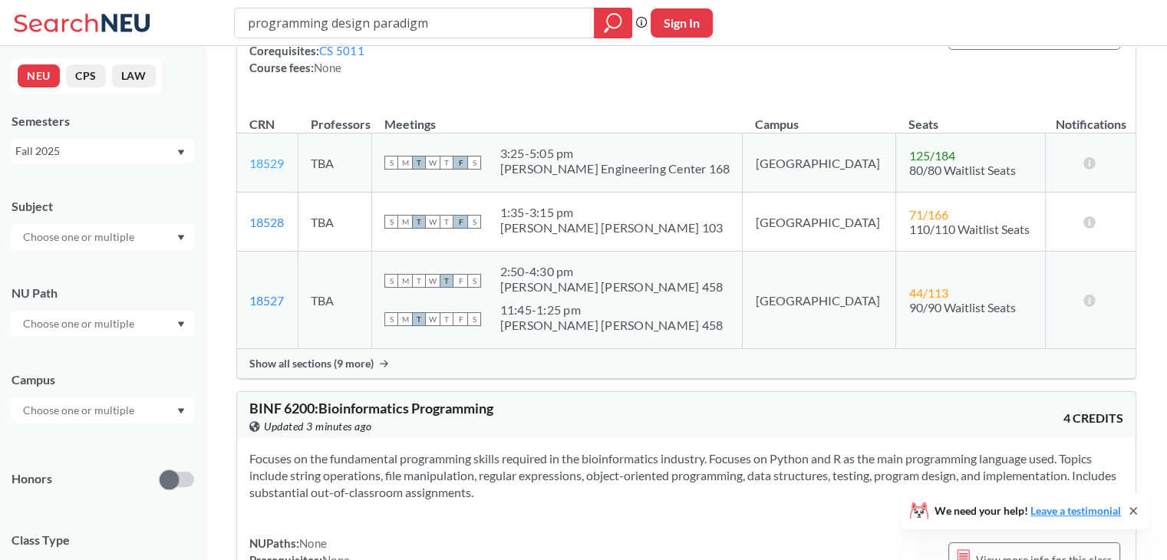  I want to click on th: Seats, so click(971, 117).